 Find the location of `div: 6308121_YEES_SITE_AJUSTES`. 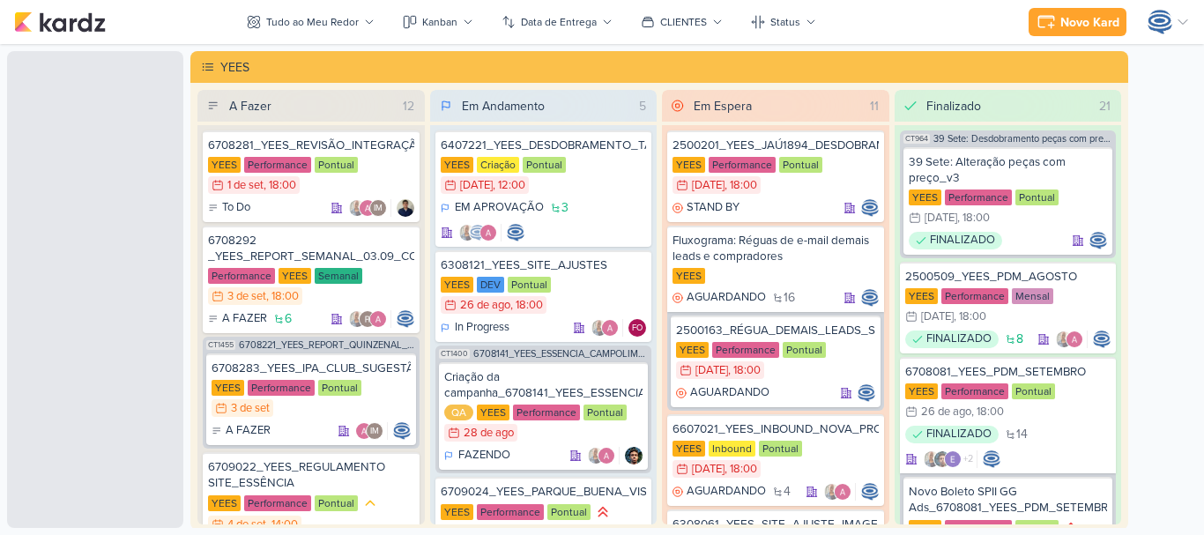

div: 6308121_YEES_SITE_AJUSTES is located at coordinates (544, 265).